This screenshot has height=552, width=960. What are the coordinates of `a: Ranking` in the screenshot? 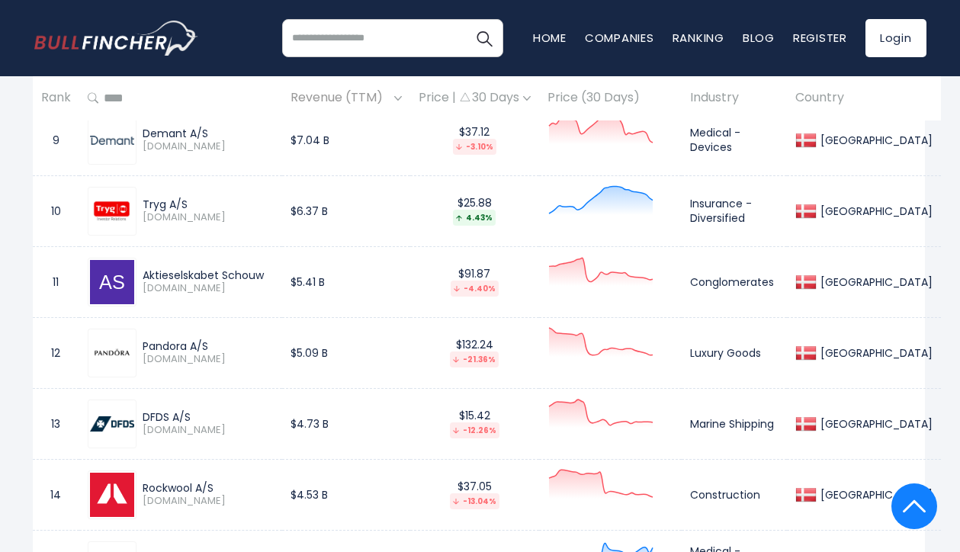 It's located at (699, 37).